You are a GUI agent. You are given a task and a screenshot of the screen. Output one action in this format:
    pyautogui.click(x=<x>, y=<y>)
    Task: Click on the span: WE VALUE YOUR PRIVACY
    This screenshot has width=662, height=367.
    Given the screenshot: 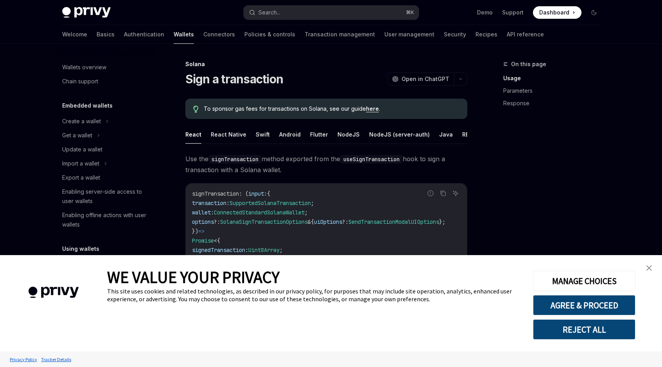 What is the action you would take?
    pyautogui.click(x=193, y=277)
    